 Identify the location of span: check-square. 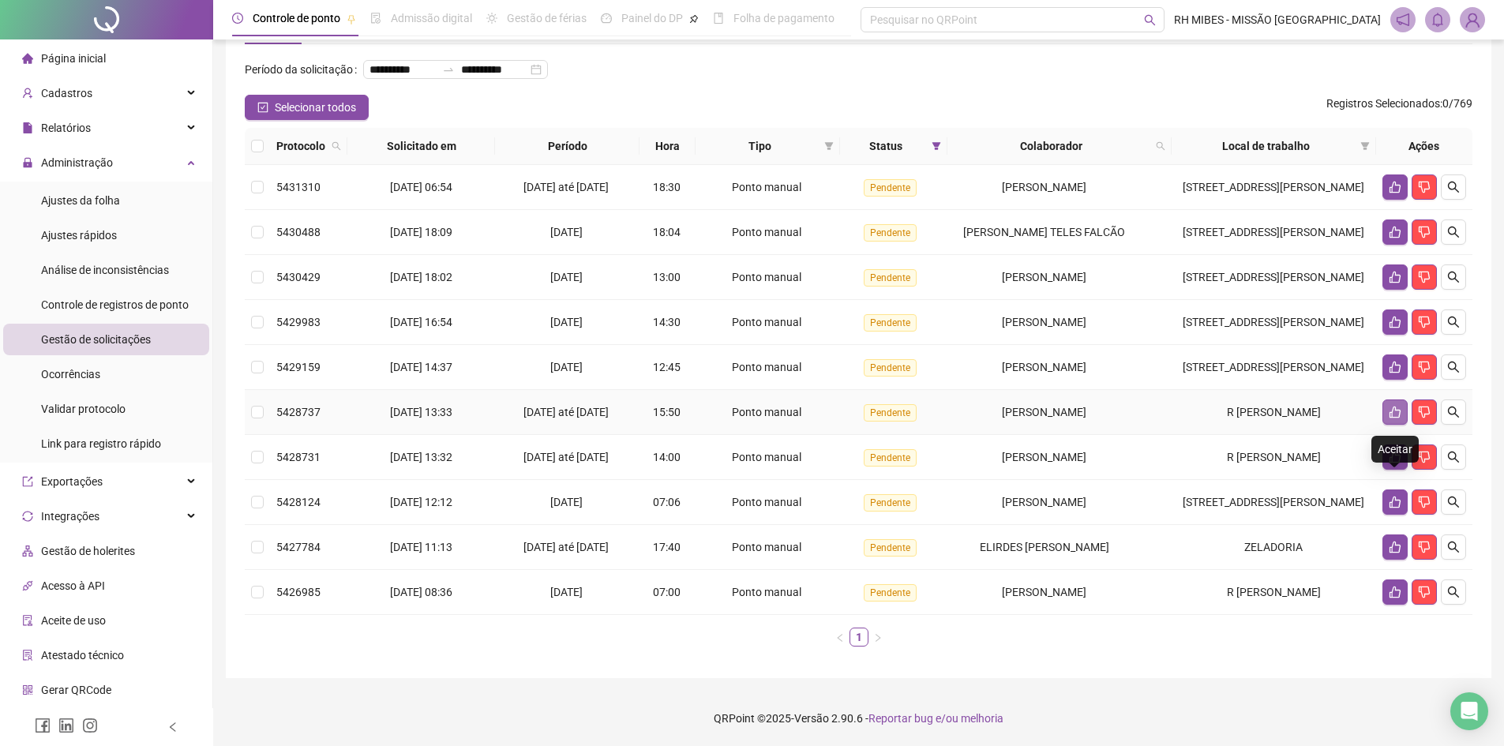
(263, 107).